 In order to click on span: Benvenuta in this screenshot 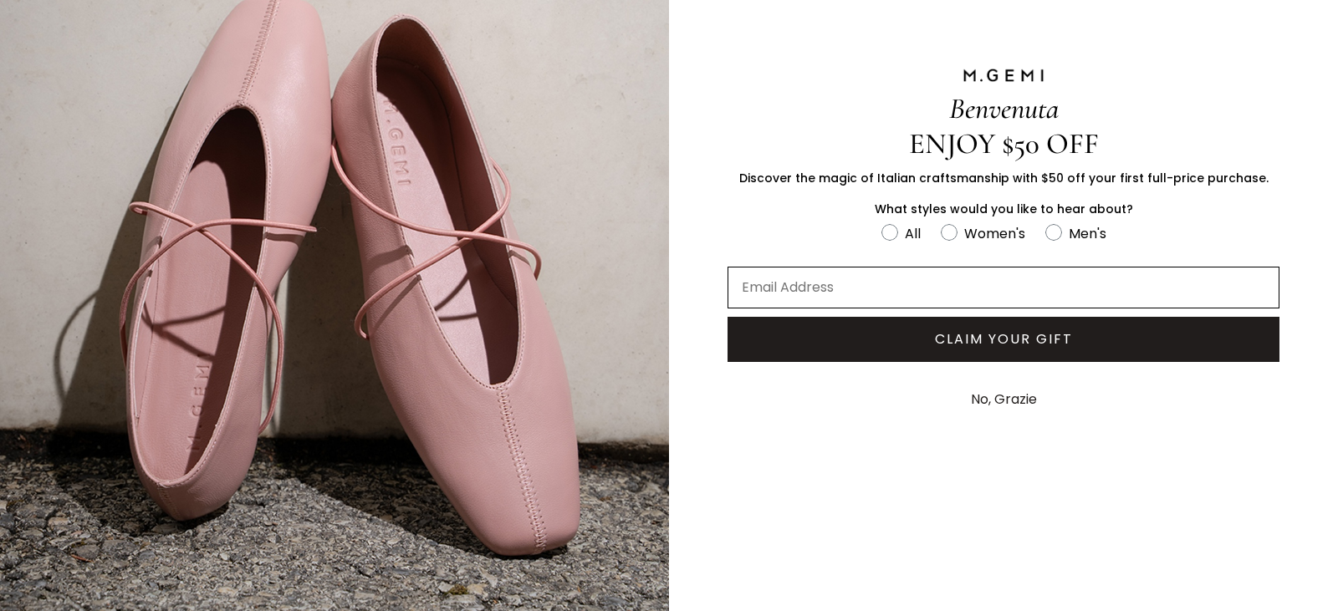, I will do `click(1004, 109)`.